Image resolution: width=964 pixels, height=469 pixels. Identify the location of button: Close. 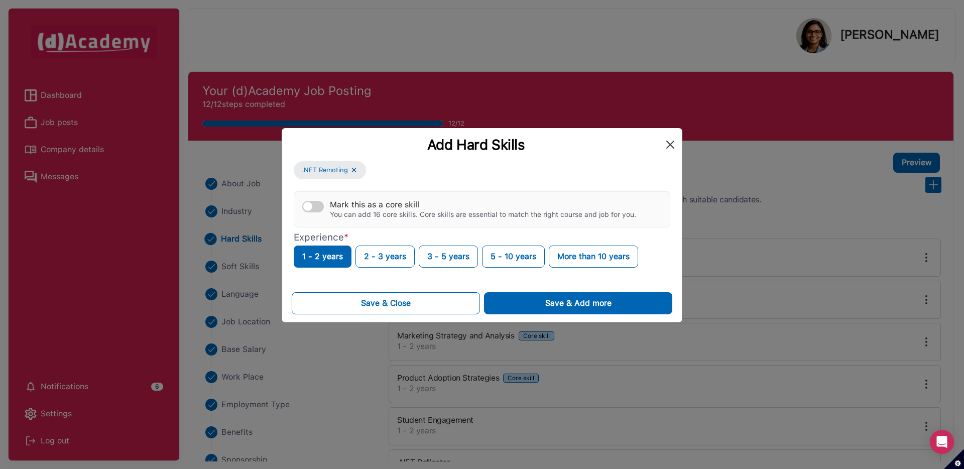
(670, 145).